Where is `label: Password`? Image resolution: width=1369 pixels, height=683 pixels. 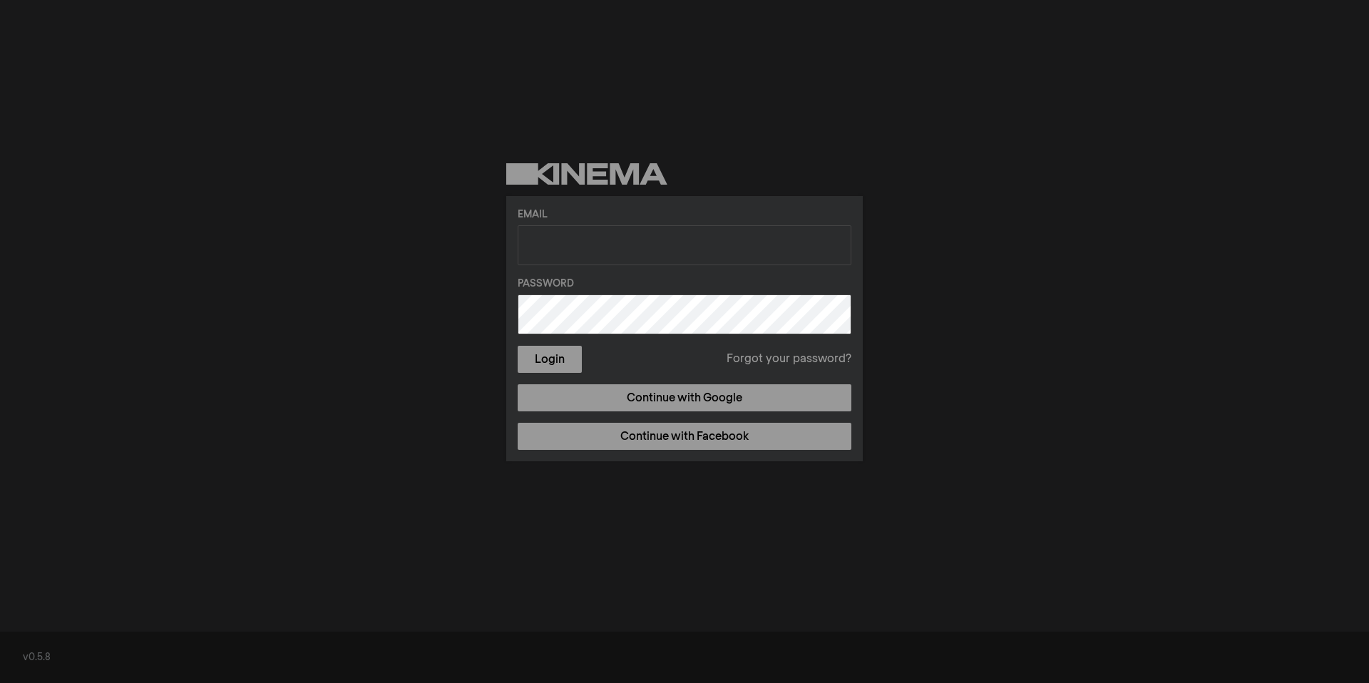
label: Password is located at coordinates (684, 284).